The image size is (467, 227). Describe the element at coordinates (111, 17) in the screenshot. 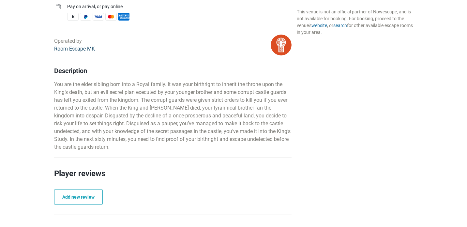

I see `span: MasterCard` at that location.